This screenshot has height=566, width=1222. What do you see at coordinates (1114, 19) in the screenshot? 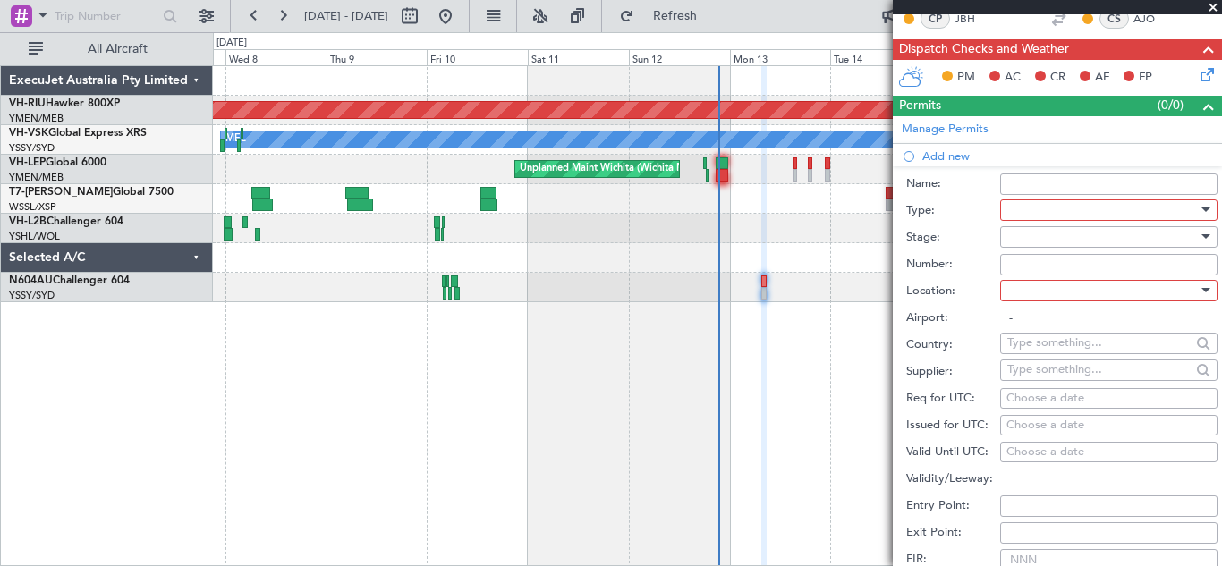
I see `div: CS` at bounding box center [1114, 19].